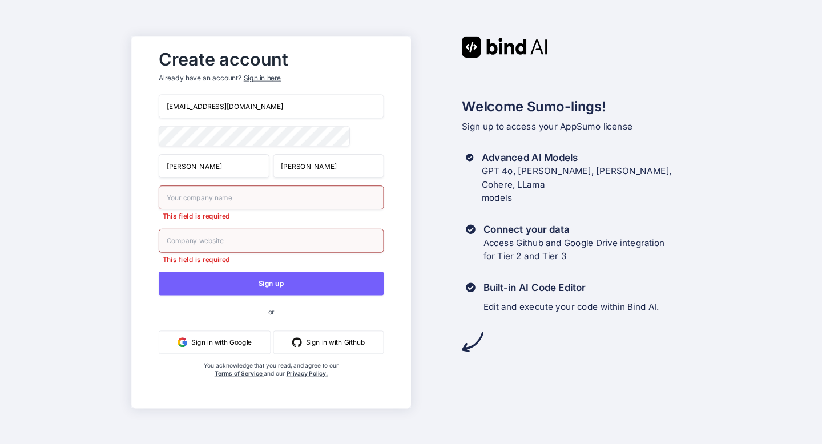 This screenshot has height=444, width=822. What do you see at coordinates (574, 250) in the screenshot?
I see `p: Access Github and Google Drive integration for Tier 2 and Tier 3` at bounding box center [574, 250].